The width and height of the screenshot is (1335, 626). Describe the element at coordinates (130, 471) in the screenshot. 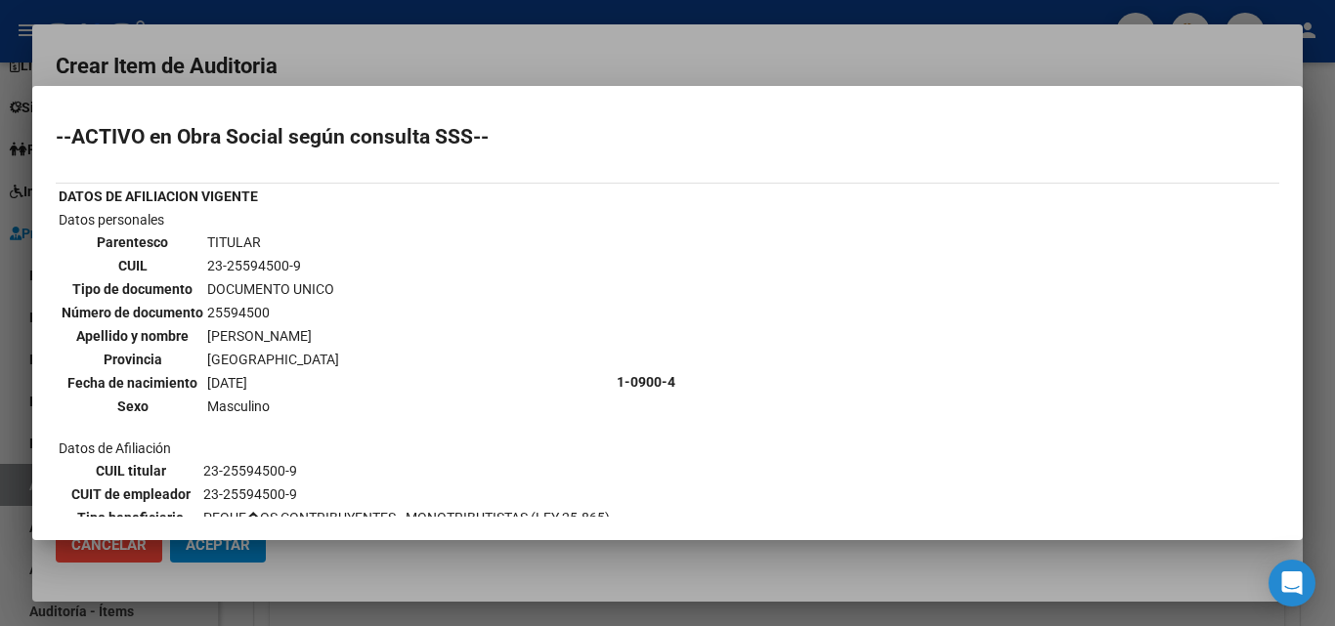

I see `th: CUIL titular` at that location.